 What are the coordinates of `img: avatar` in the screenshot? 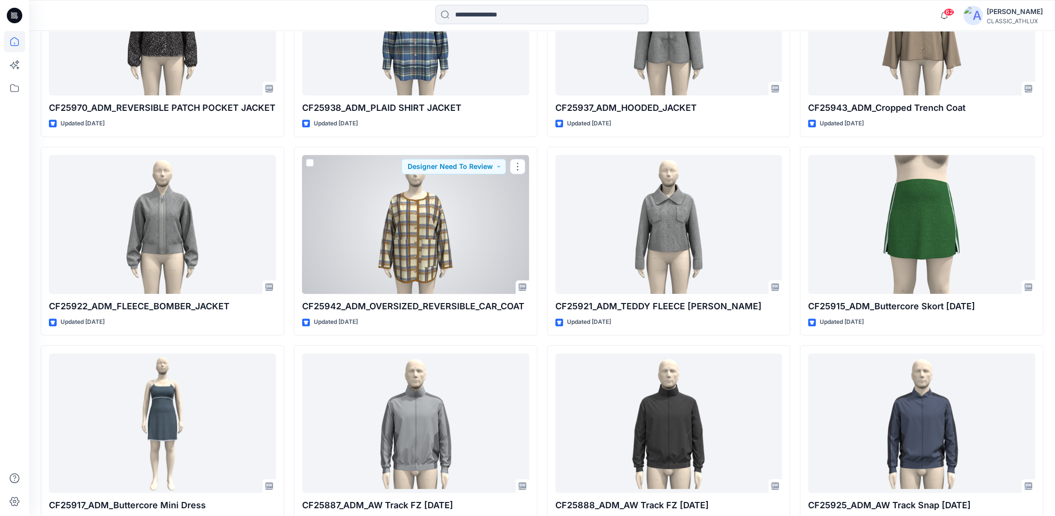 It's located at (973, 15).